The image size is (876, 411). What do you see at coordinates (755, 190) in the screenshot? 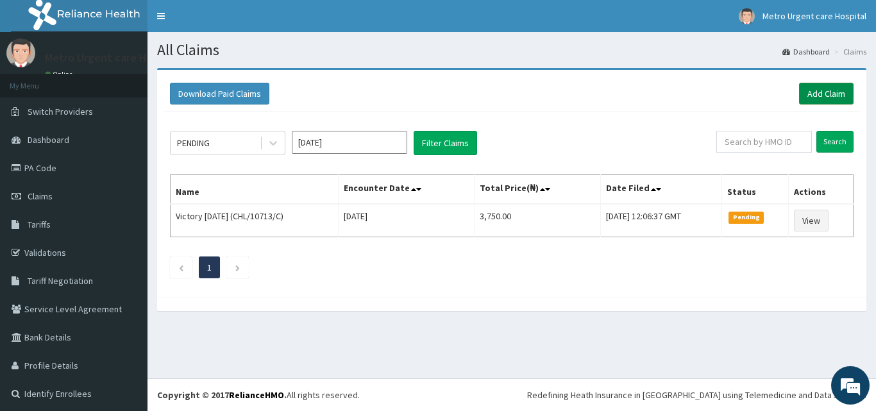
I see `th: Status` at bounding box center [755, 190].